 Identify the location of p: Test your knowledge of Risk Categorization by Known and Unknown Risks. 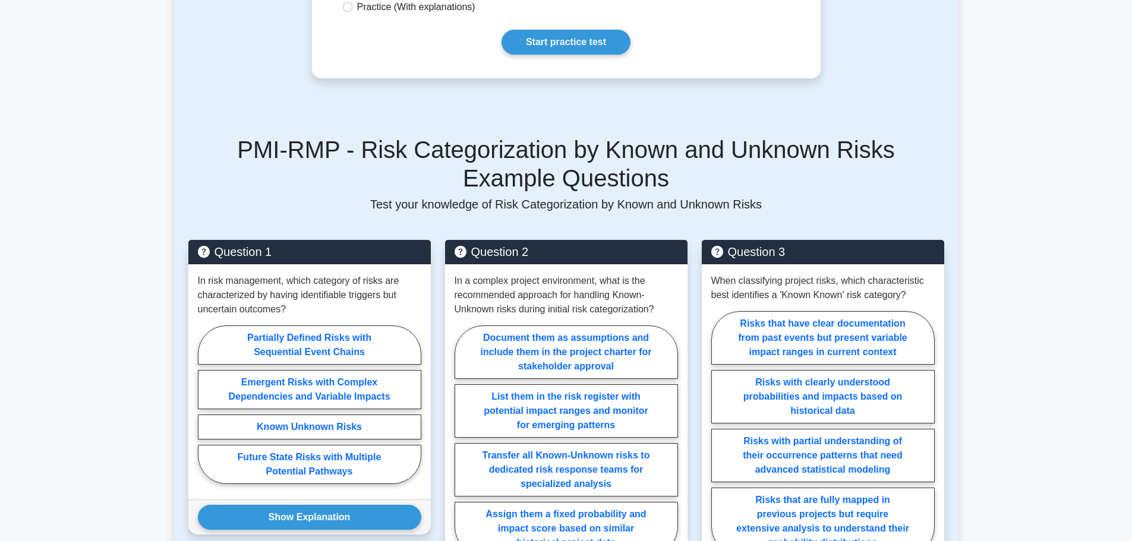
(566, 204).